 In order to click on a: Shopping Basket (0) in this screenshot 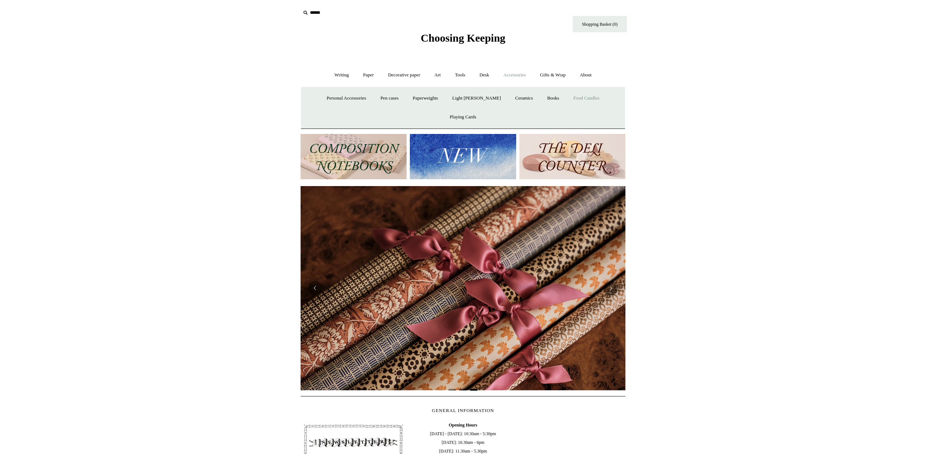, I will do `click(600, 24)`.